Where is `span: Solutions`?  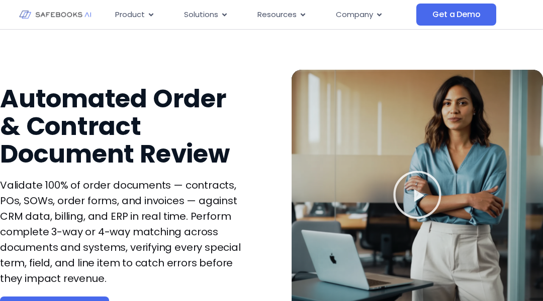 span: Solutions is located at coordinates (201, 15).